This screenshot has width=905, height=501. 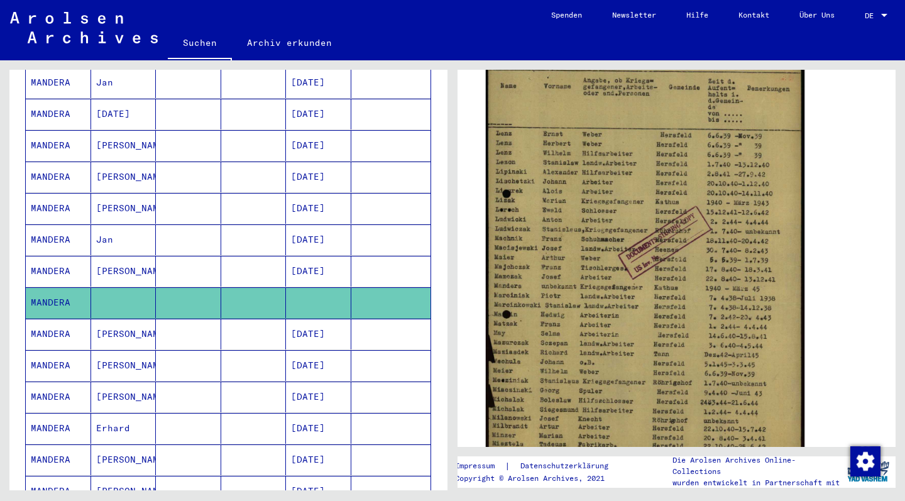 What do you see at coordinates (868, 471) in the screenshot?
I see `img: yv_logo.png` at bounding box center [868, 471].